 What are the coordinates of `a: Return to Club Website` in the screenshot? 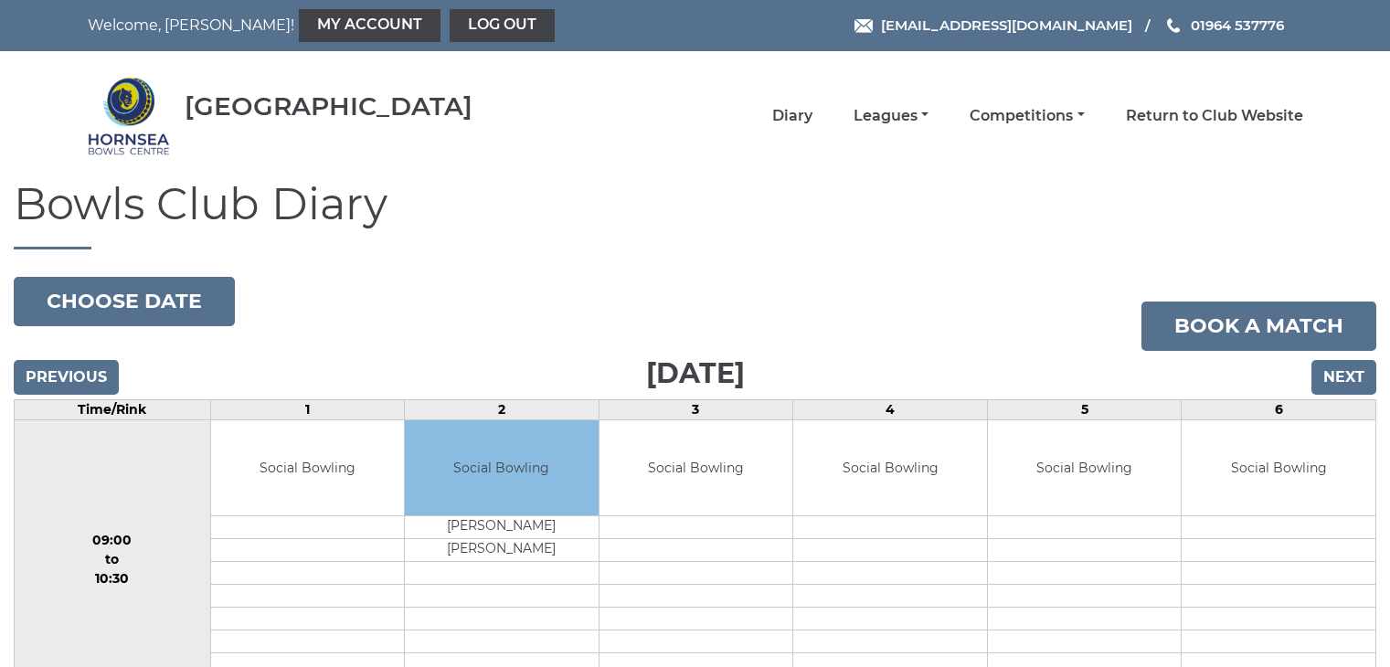 It's located at (1214, 116).